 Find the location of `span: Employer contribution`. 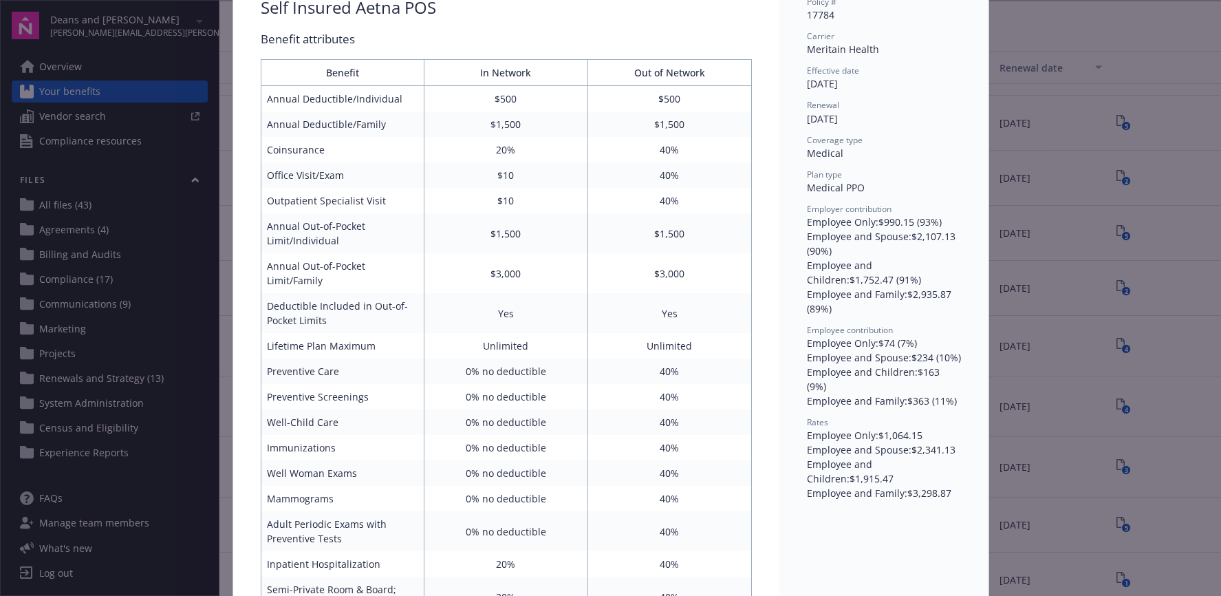

span: Employer contribution is located at coordinates (849, 208).